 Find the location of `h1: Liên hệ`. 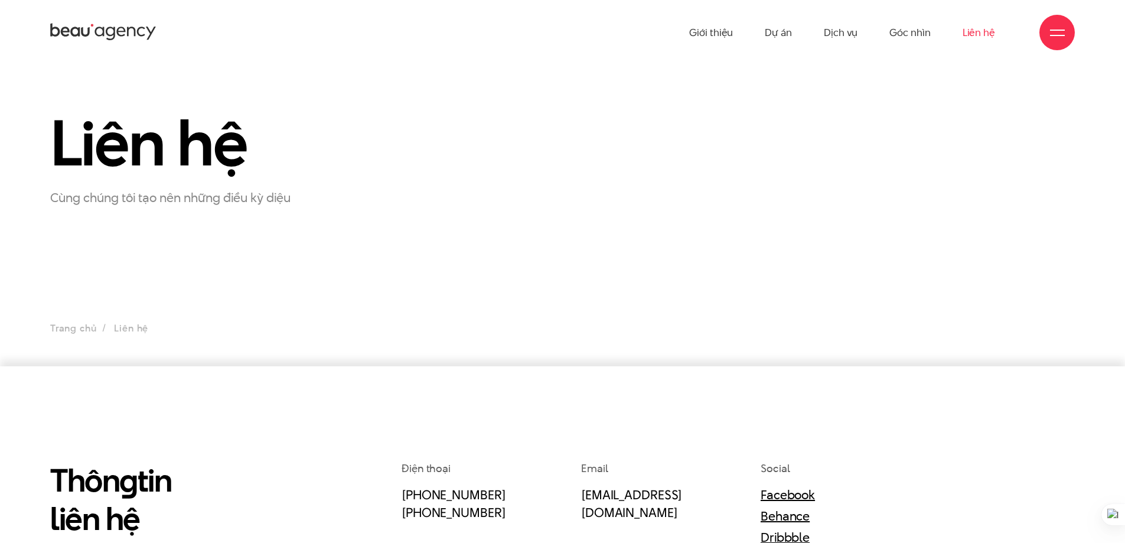

h1: Liên hệ is located at coordinates (211, 143).